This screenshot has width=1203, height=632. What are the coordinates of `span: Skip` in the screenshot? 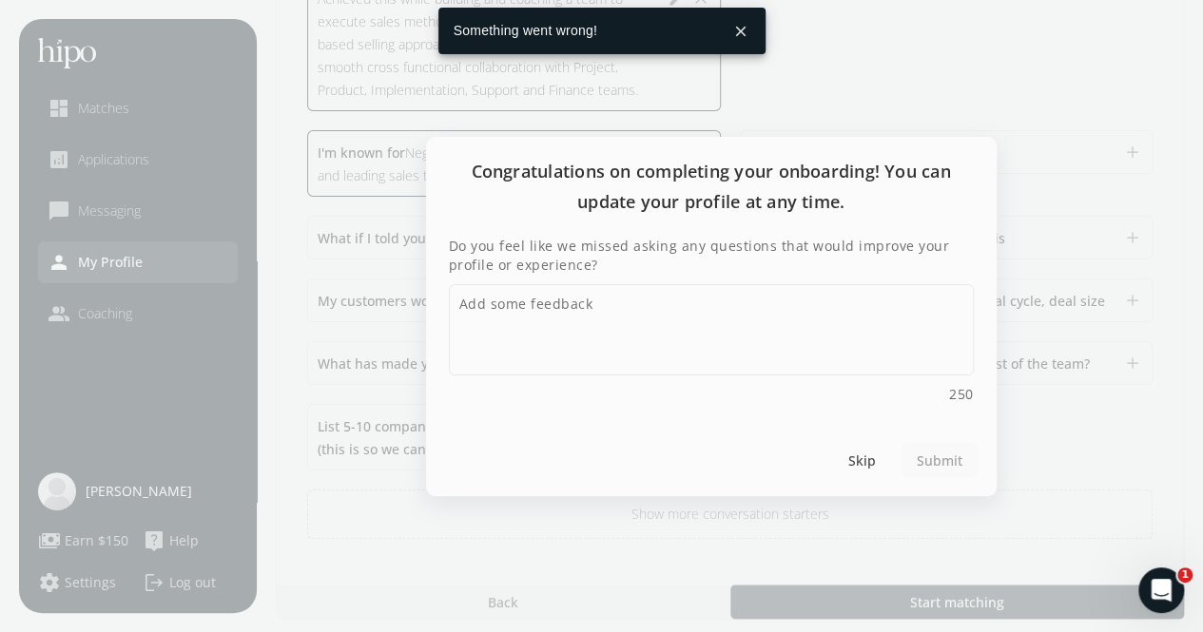 It's located at (861, 459).